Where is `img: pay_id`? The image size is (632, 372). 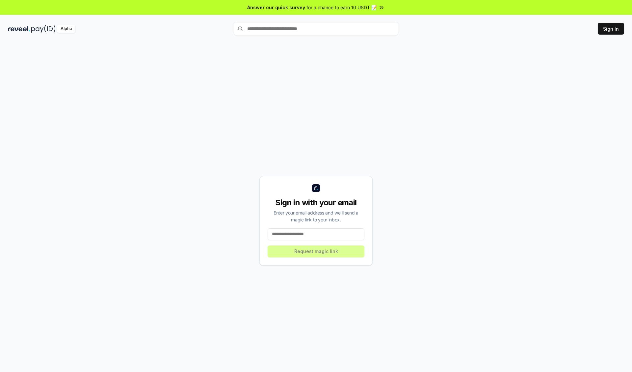 img: pay_id is located at coordinates (43, 29).